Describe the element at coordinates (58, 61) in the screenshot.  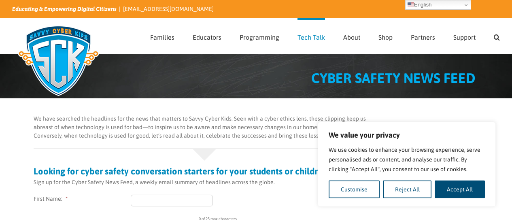
I see `img: Savvy Cyber Kids Logo` at that location.